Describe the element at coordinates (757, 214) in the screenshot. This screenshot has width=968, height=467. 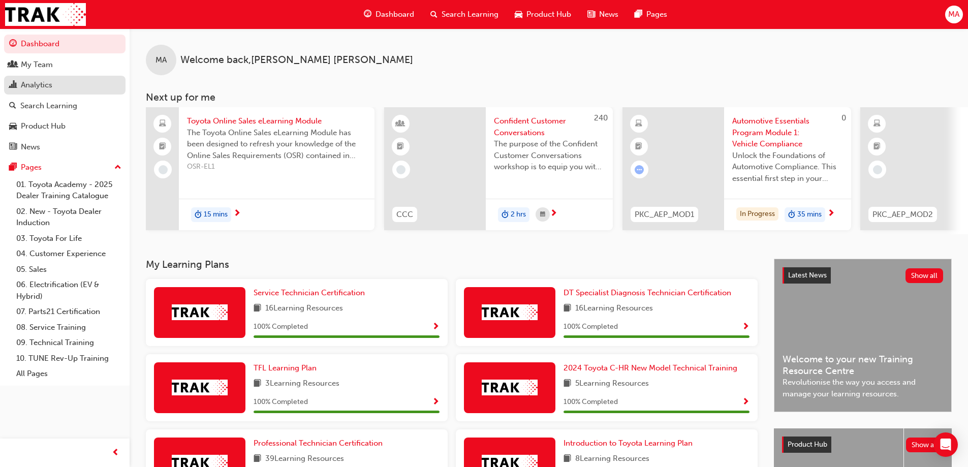
I see `div: In Progress` at that location.